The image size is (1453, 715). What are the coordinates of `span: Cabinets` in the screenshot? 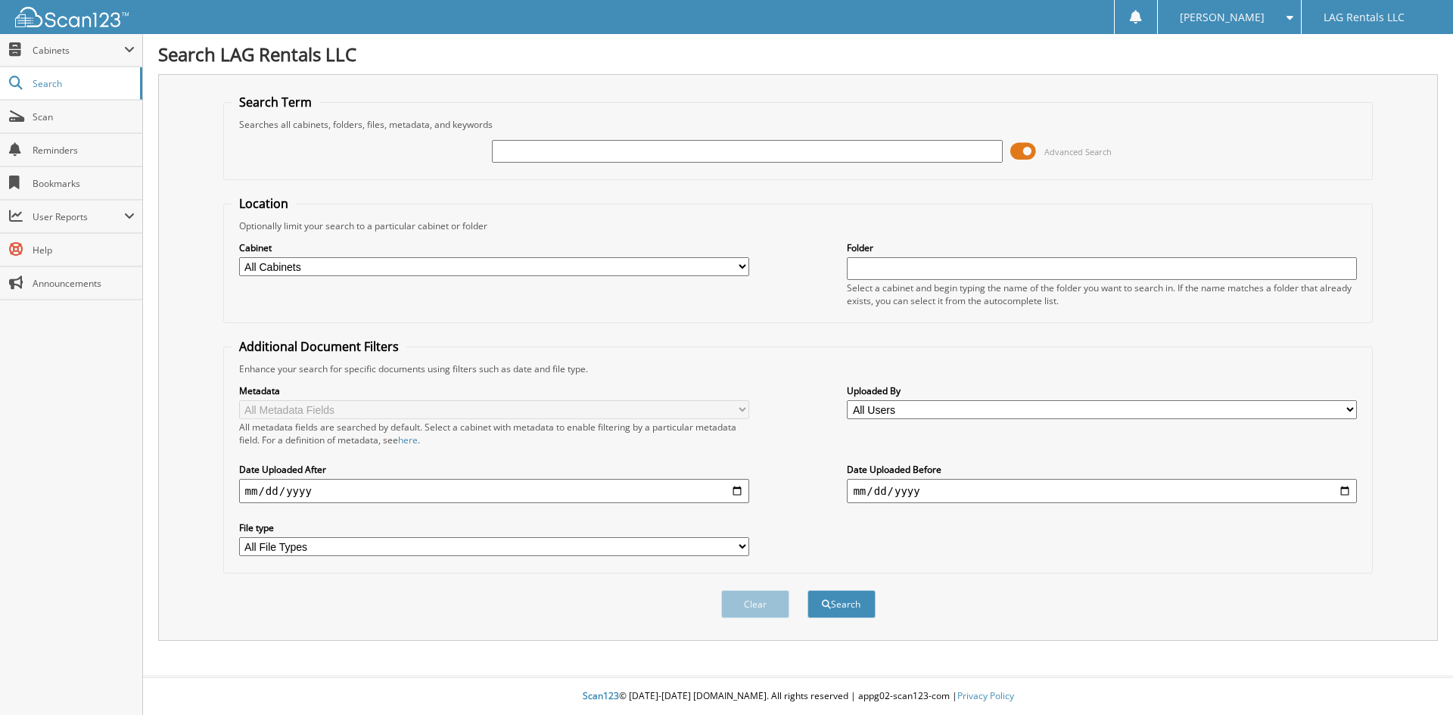 It's located at (78, 50).